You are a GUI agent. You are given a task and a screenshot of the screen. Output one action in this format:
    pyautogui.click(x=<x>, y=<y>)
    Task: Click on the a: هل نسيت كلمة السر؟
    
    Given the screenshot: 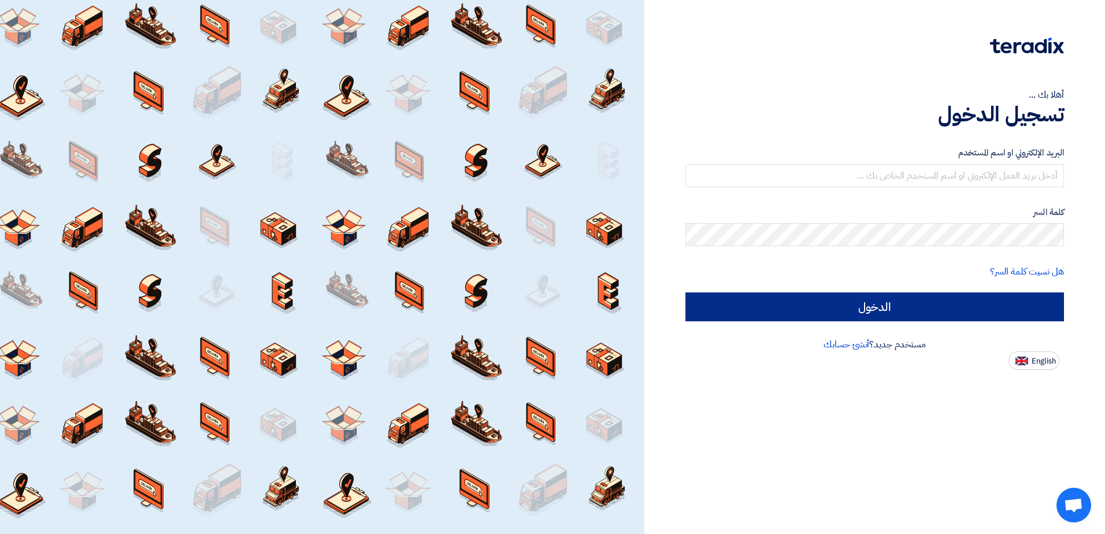 What is the action you would take?
    pyautogui.click(x=1027, y=272)
    